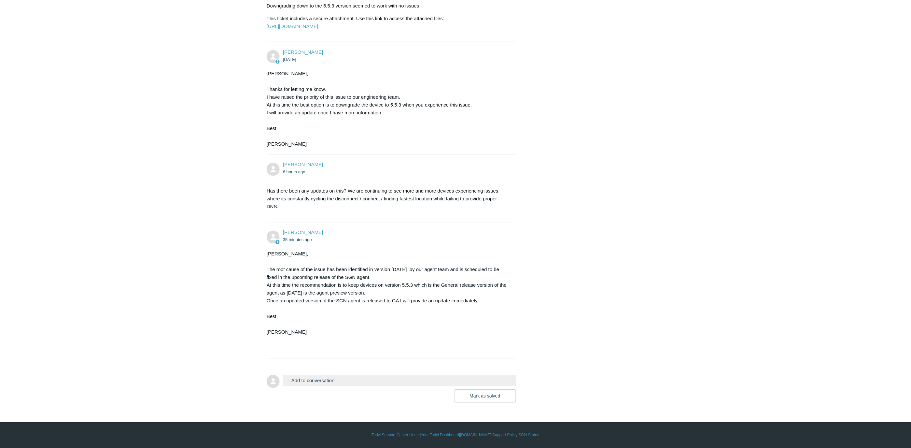 This screenshot has height=448, width=911. I want to click on a: Todyl Support Center Home, so click(396, 435).